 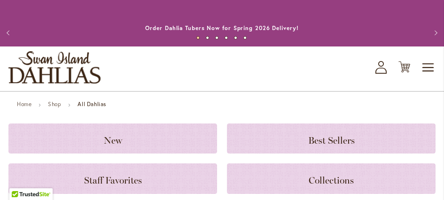 I want to click on span: Best Sellers, so click(x=331, y=140).